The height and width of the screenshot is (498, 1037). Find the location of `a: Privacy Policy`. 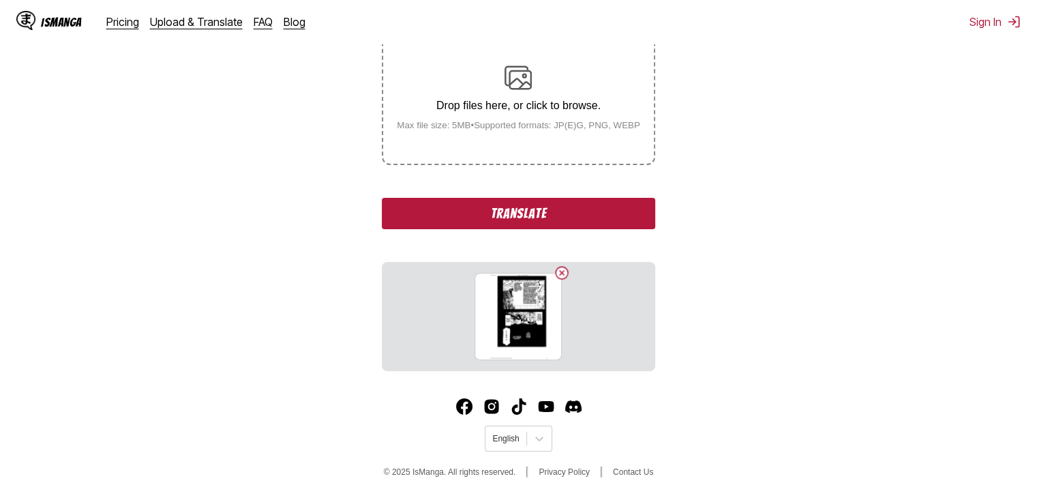

a: Privacy Policy is located at coordinates (564, 472).